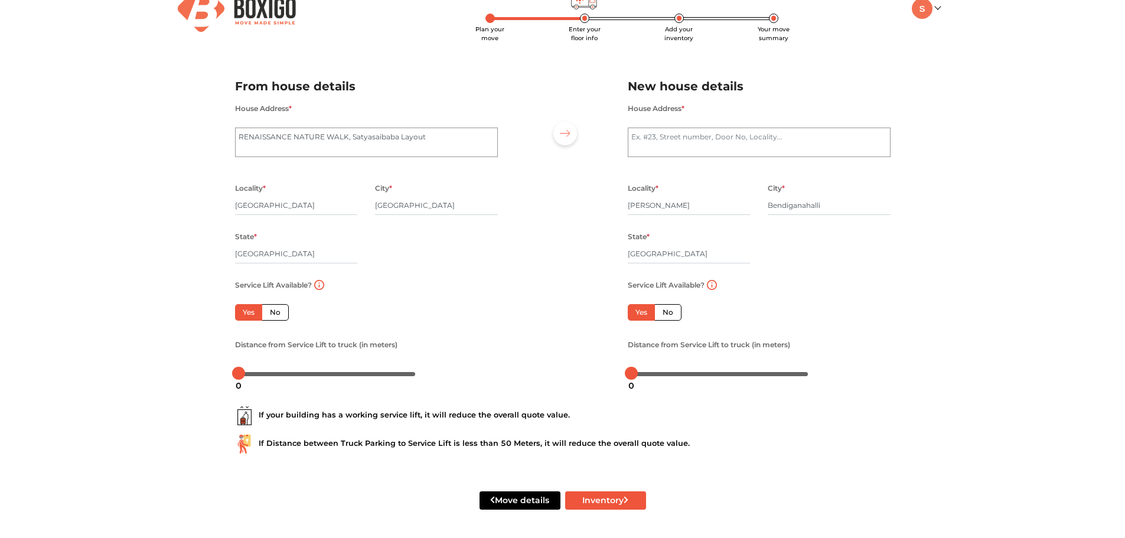 This screenshot has width=1125, height=538. What do you see at coordinates (520, 500) in the screenshot?
I see `button: Move details` at bounding box center [520, 500].